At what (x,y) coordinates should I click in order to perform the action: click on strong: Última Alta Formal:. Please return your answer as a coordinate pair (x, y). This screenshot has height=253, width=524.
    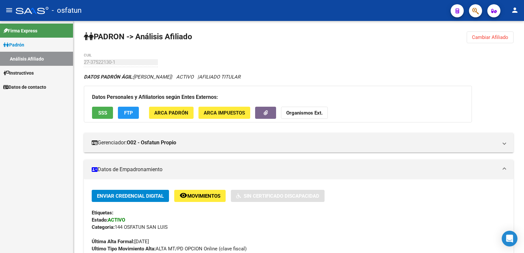
    Looking at the image, I should click on (113, 242).